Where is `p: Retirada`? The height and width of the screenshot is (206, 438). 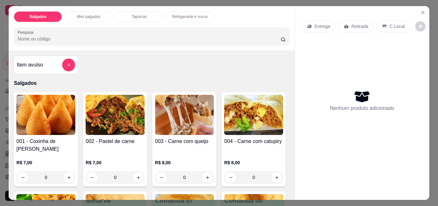
p: Retirada is located at coordinates (360, 26).